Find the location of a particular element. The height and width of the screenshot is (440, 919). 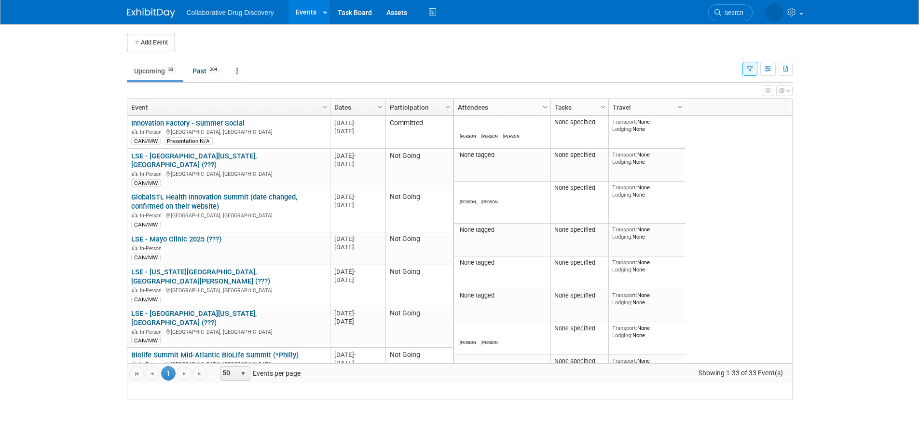

span: 204 is located at coordinates (213, 69).